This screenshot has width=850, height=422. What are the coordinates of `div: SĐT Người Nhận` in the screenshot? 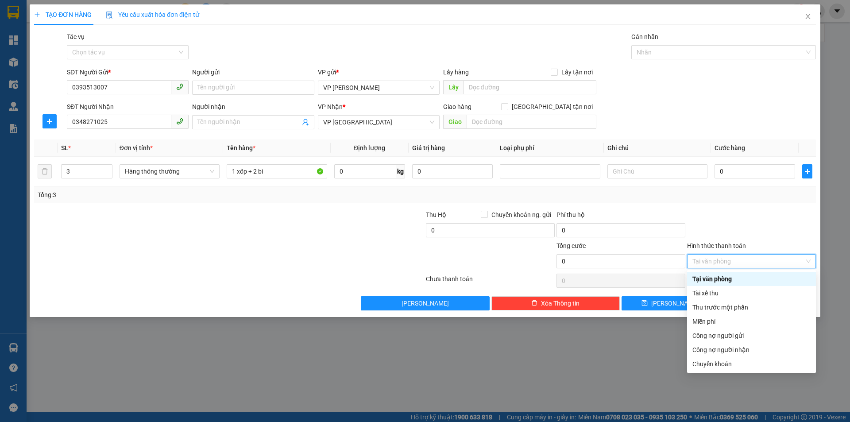 It's located at (128, 107).